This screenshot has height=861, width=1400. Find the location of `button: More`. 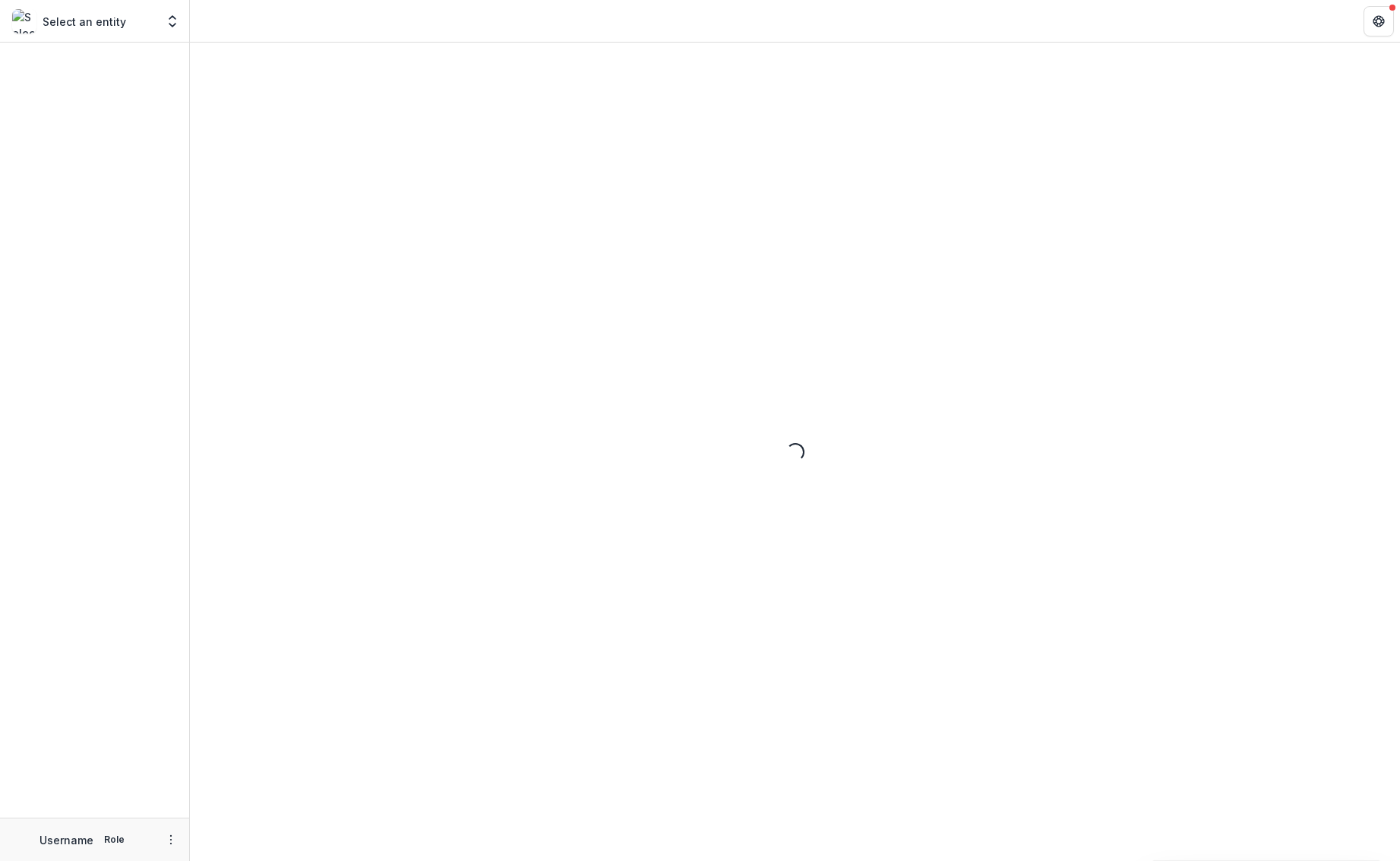

button: More is located at coordinates (171, 840).